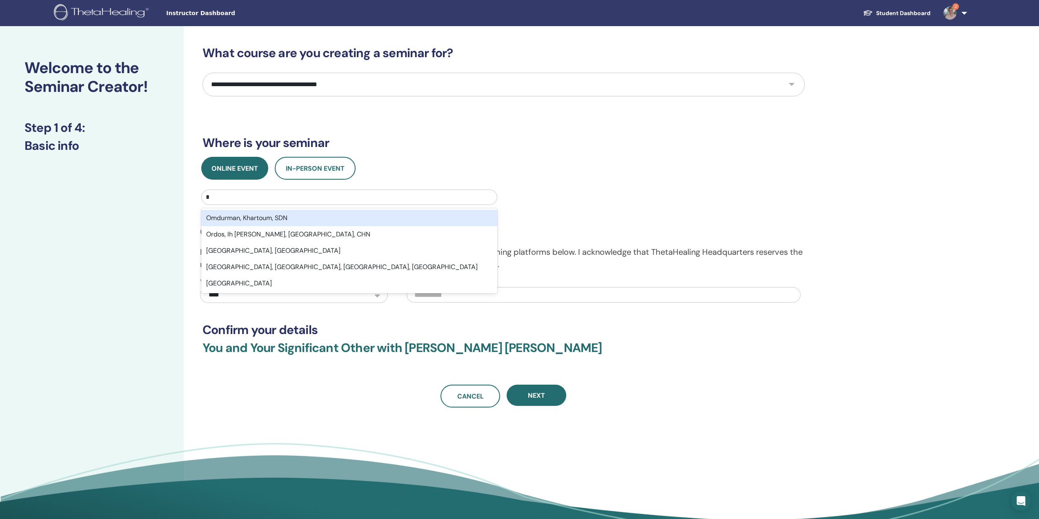 This screenshot has height=519, width=1039. I want to click on label: Video streaming service, so click(236, 282).